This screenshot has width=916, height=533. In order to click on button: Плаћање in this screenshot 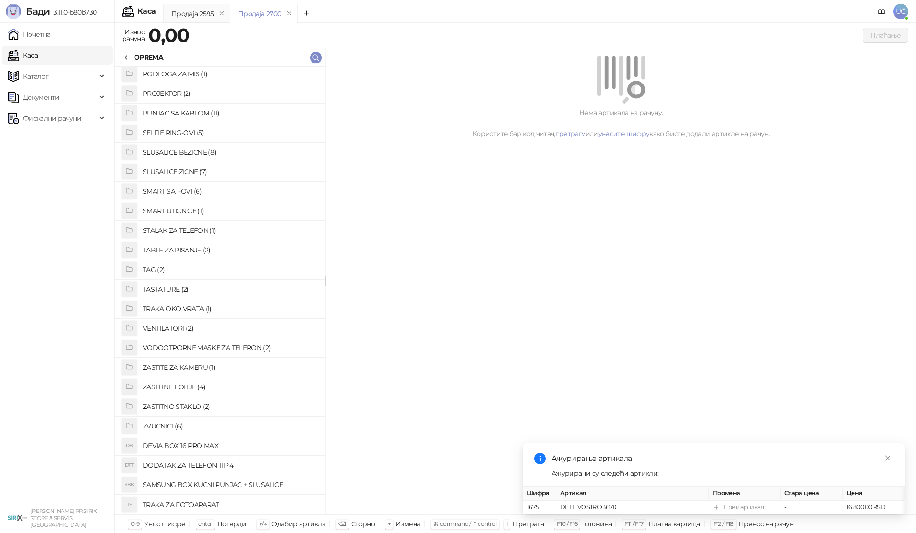, I will do `click(885, 35)`.